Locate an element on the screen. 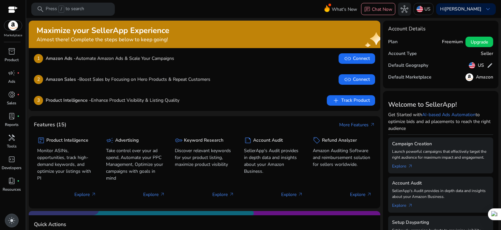 Image resolution: width=501 pixels, height=230 pixels. span: handyman is located at coordinates (12, 137).